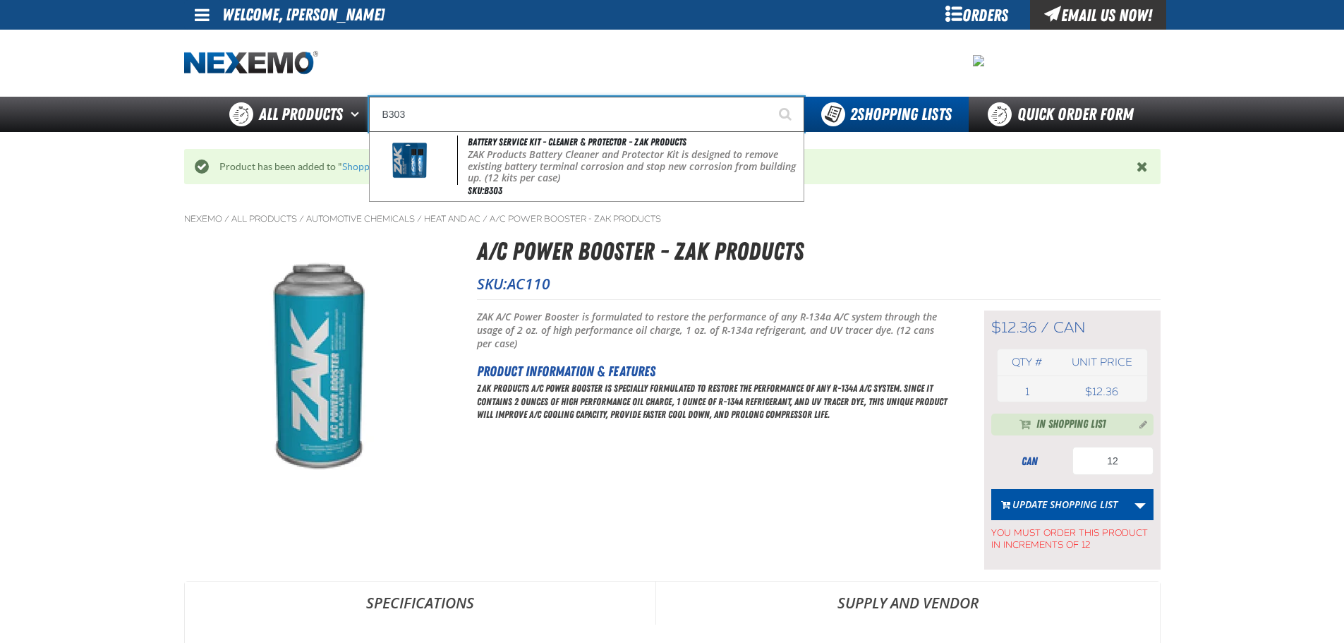 The width and height of the screenshot is (1344, 643). What do you see at coordinates (251, 63) in the screenshot?
I see `img: Nexemo logo` at bounding box center [251, 63].